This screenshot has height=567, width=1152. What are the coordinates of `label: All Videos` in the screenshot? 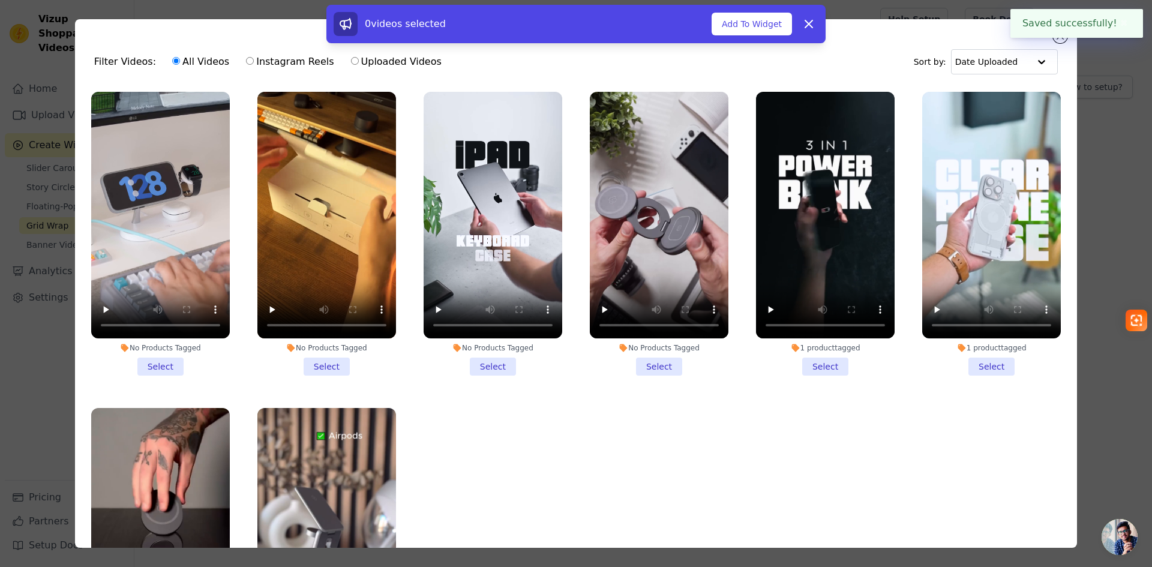 It's located at (200, 62).